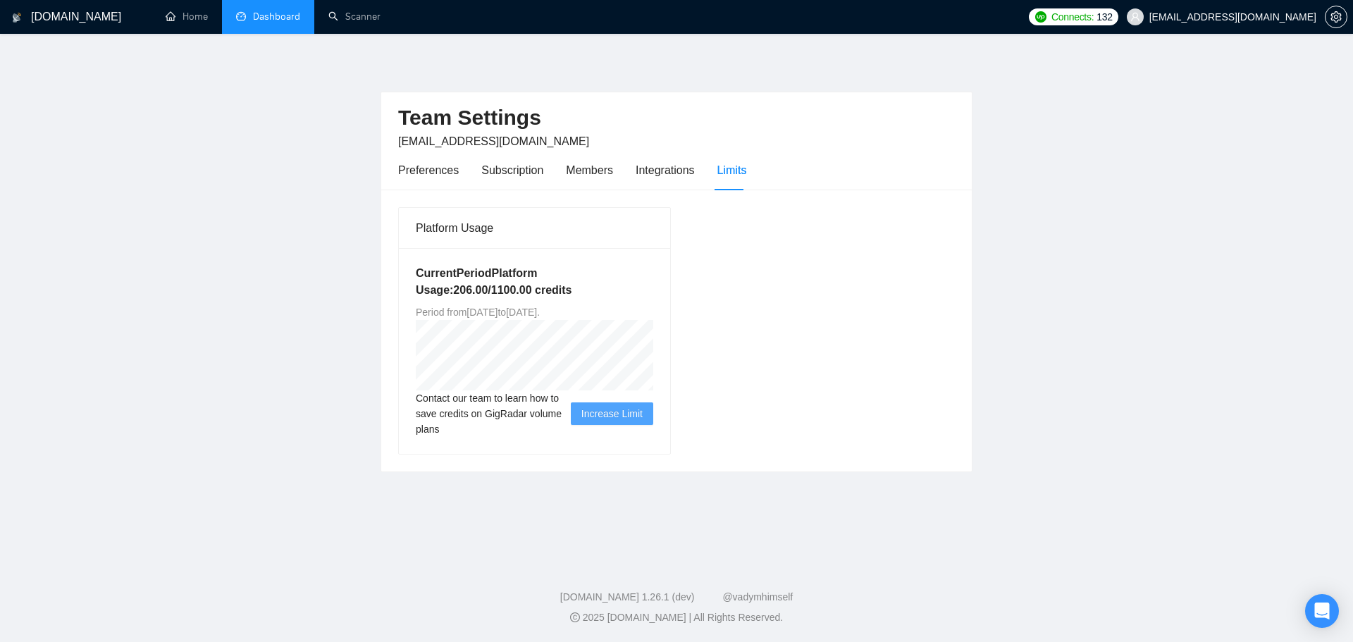 Image resolution: width=1353 pixels, height=642 pixels. I want to click on a: homeHome, so click(187, 16).